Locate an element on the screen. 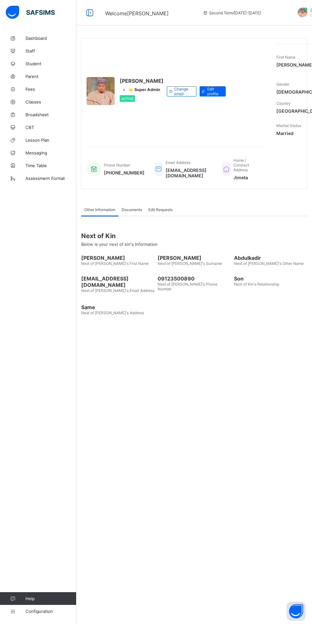  span: Lesson Plan is located at coordinates (51, 140).